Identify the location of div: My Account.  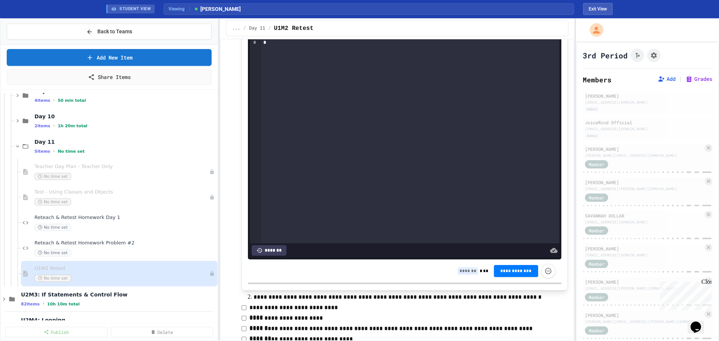
(593, 30).